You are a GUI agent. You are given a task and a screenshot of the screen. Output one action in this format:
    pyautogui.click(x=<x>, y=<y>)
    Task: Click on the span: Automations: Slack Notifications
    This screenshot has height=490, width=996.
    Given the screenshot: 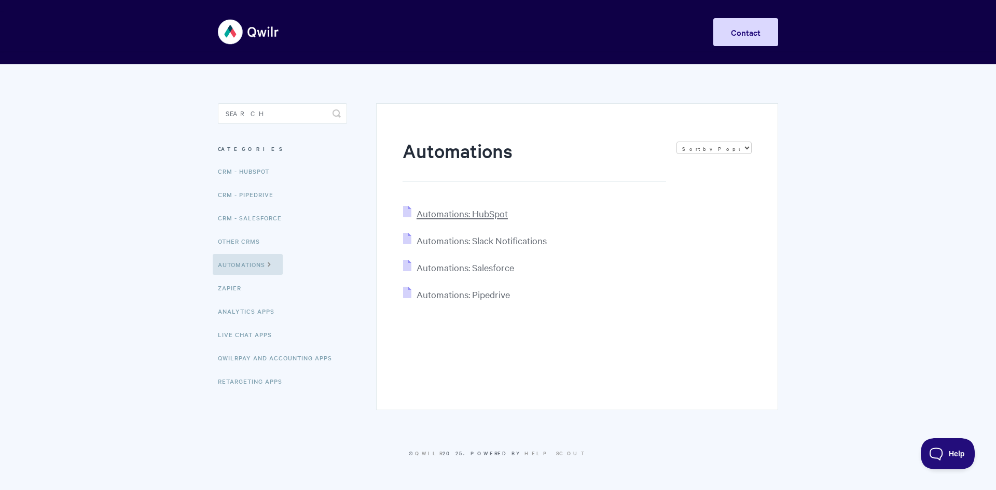 What is the action you would take?
    pyautogui.click(x=481, y=240)
    